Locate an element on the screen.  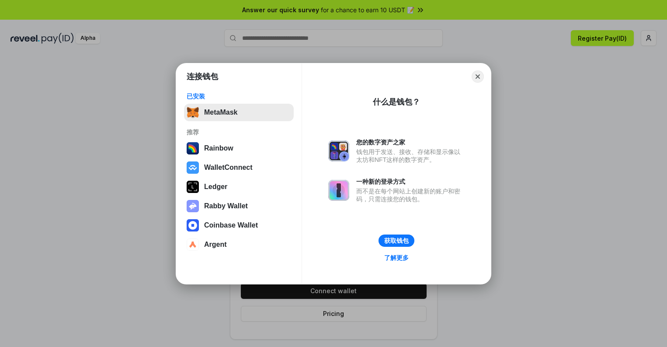
button: Rainbow is located at coordinates (239, 148).